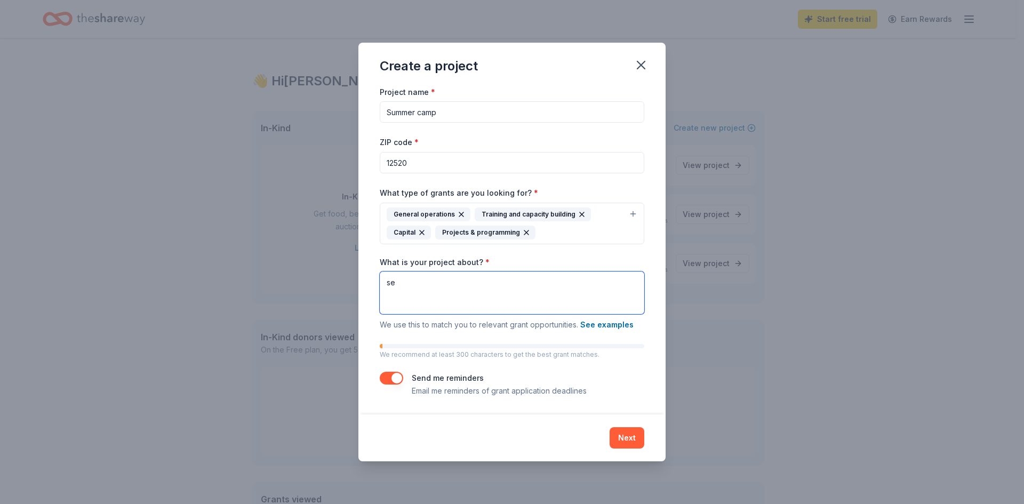  What do you see at coordinates (435, 263) in the screenshot?
I see `label: What is your project about?` at bounding box center [435, 263].